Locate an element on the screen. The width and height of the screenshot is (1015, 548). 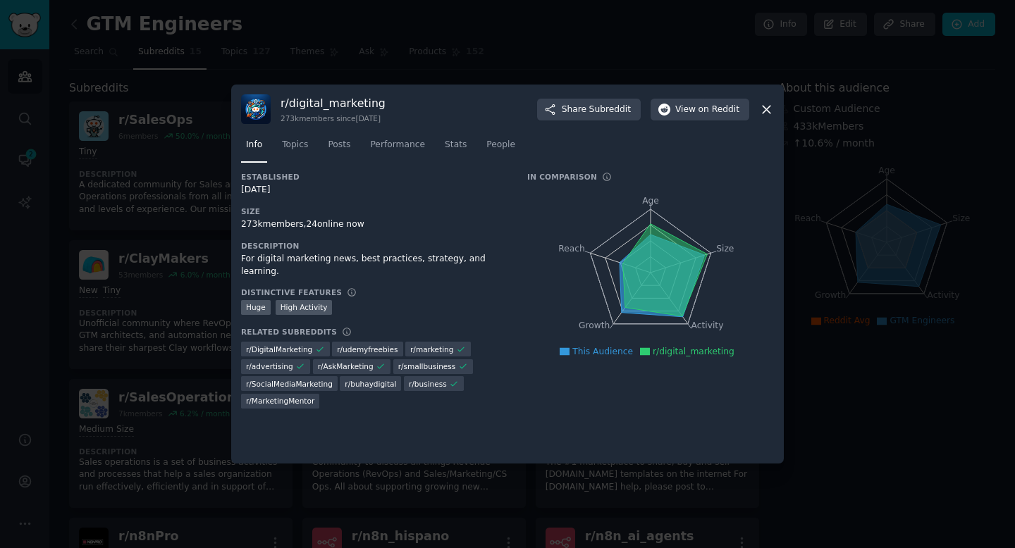
a: Topics is located at coordinates (295, 148).